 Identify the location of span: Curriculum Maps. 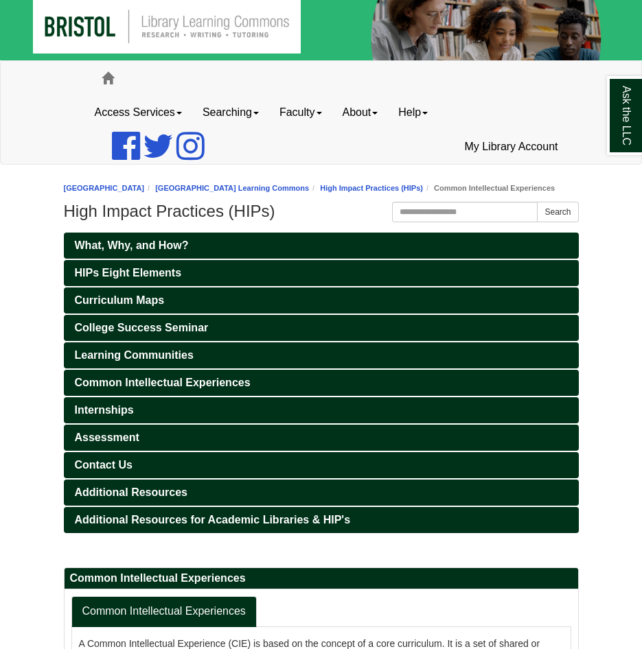
(119, 300).